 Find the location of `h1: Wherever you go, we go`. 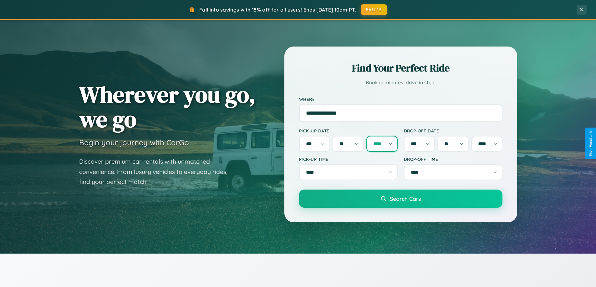

h1: Wherever you go, we go is located at coordinates (167, 107).